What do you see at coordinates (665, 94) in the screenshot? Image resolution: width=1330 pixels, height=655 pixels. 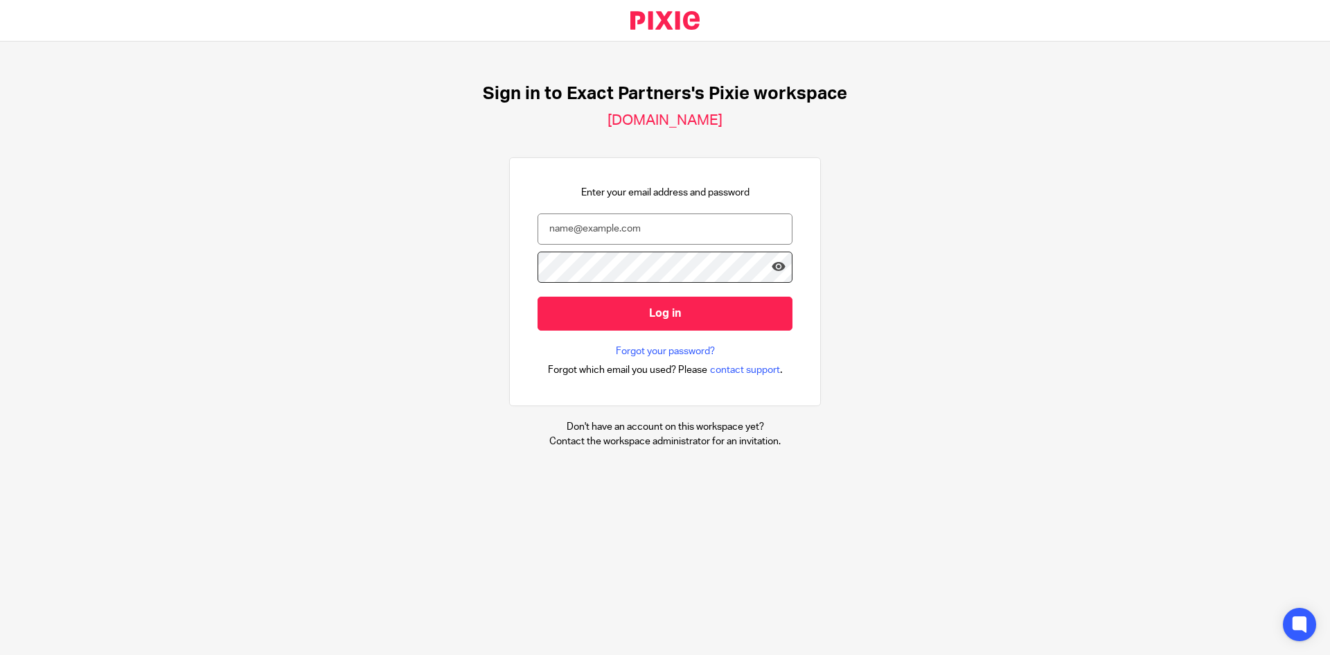 I see `h1: Sign in to Exact Partners's Pixie workspace` at bounding box center [665, 94].